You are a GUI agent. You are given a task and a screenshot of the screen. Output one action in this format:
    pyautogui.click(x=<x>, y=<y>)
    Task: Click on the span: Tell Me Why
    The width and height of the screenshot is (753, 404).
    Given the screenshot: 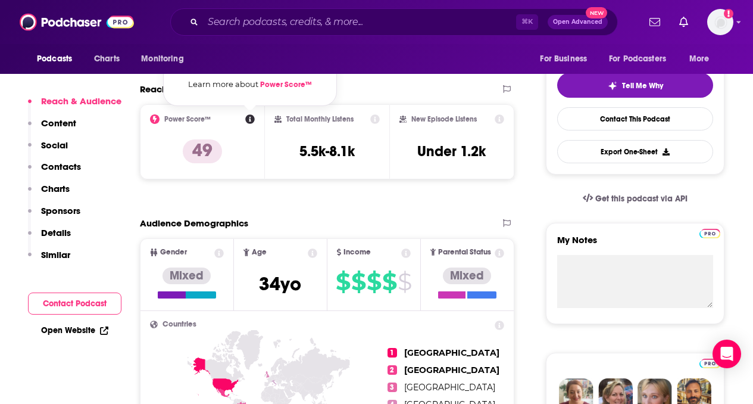 What is the action you would take?
    pyautogui.click(x=643, y=86)
    